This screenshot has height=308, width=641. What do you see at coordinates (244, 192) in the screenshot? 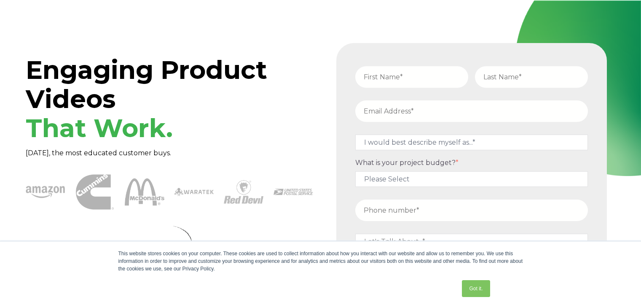
I see `img: Red Devil` at bounding box center [244, 192].